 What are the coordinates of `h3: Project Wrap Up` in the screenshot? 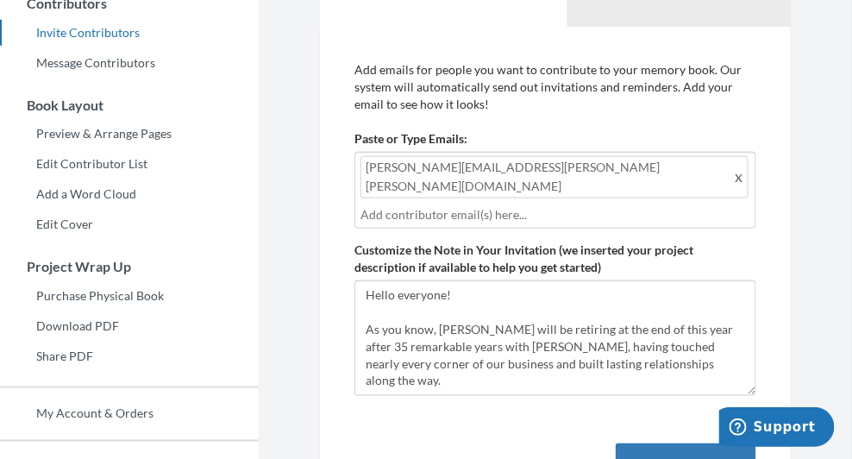 It's located at (129, 266).